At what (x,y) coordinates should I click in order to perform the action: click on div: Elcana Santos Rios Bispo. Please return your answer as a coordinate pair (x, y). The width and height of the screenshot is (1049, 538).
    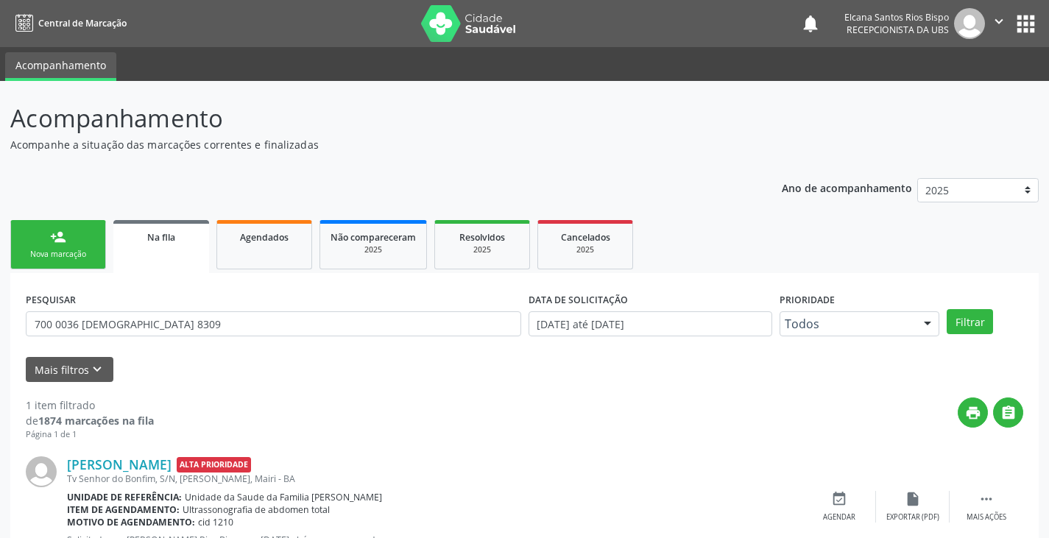
    Looking at the image, I should click on (896, 17).